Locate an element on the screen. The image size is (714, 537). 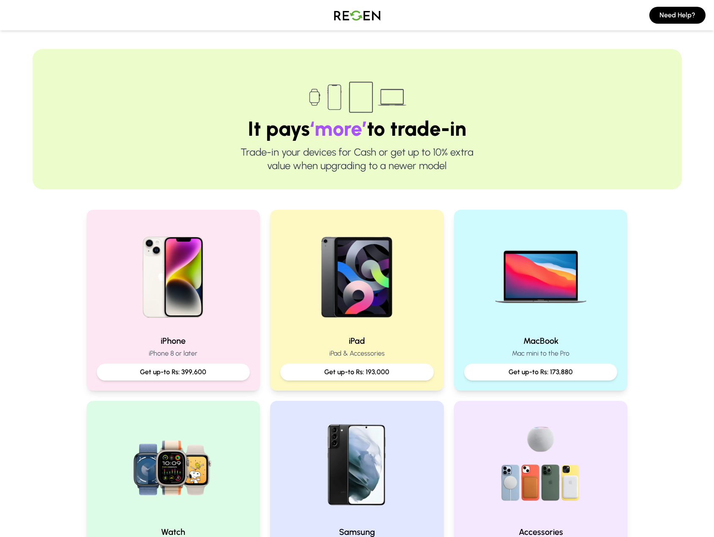
h2: iPad is located at coordinates (357, 341).